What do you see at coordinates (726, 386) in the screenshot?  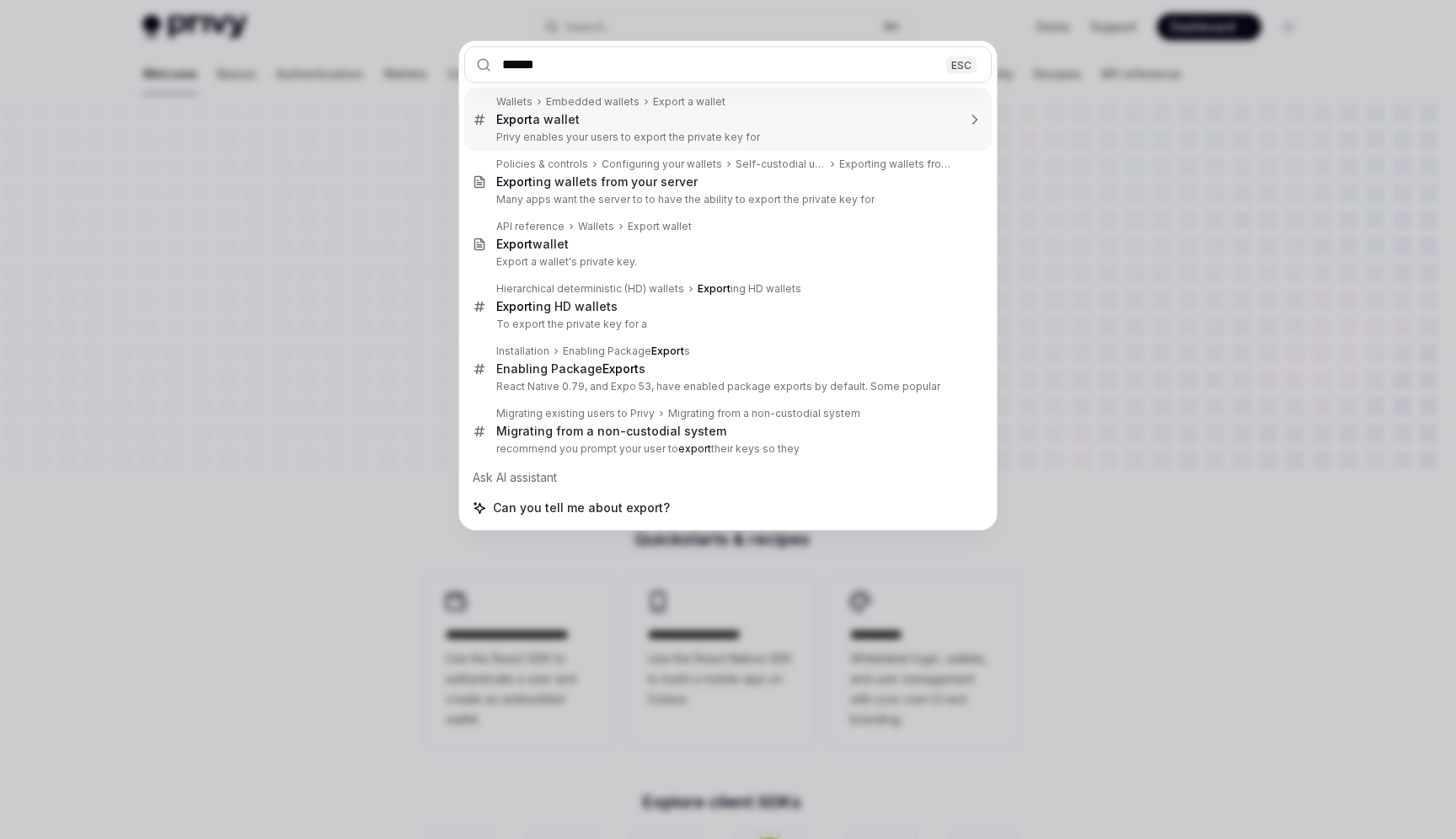 I see `p: React Native 0.79, and Expo 53, have enabled package exports by default. Some popular` at bounding box center [726, 386].